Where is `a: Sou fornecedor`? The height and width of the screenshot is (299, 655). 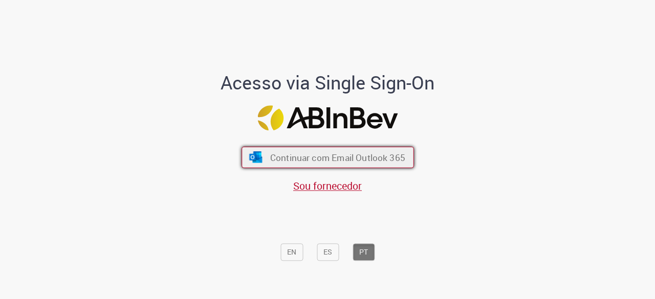
a: Sou fornecedor is located at coordinates (327, 186).